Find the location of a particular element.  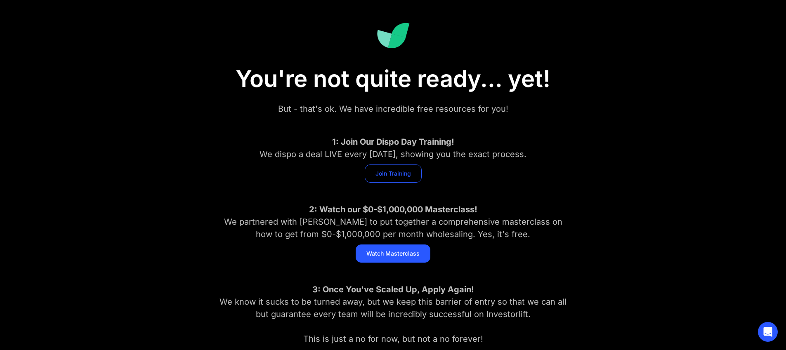

a: Join Training is located at coordinates (393, 174).